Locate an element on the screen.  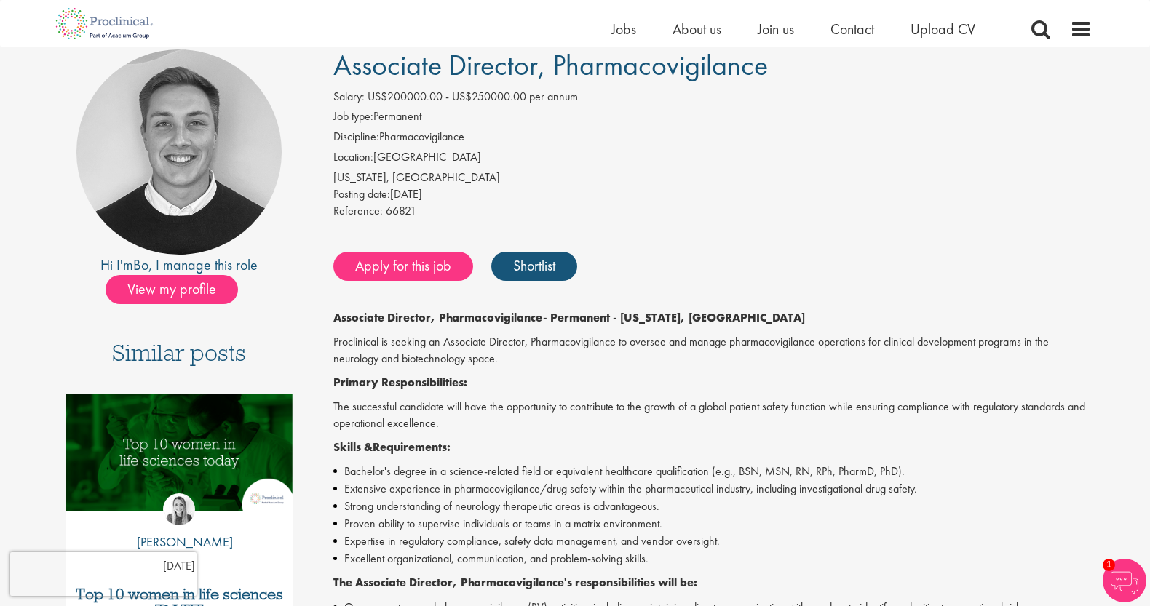
span: Join us is located at coordinates (776, 29).